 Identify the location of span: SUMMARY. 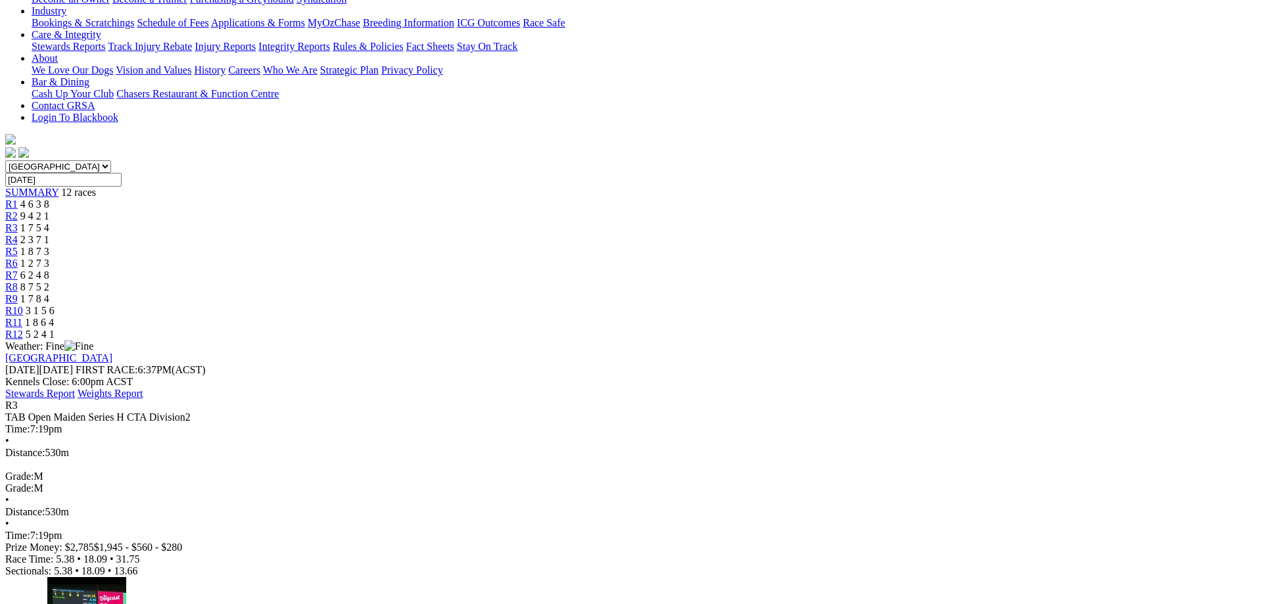
(32, 192).